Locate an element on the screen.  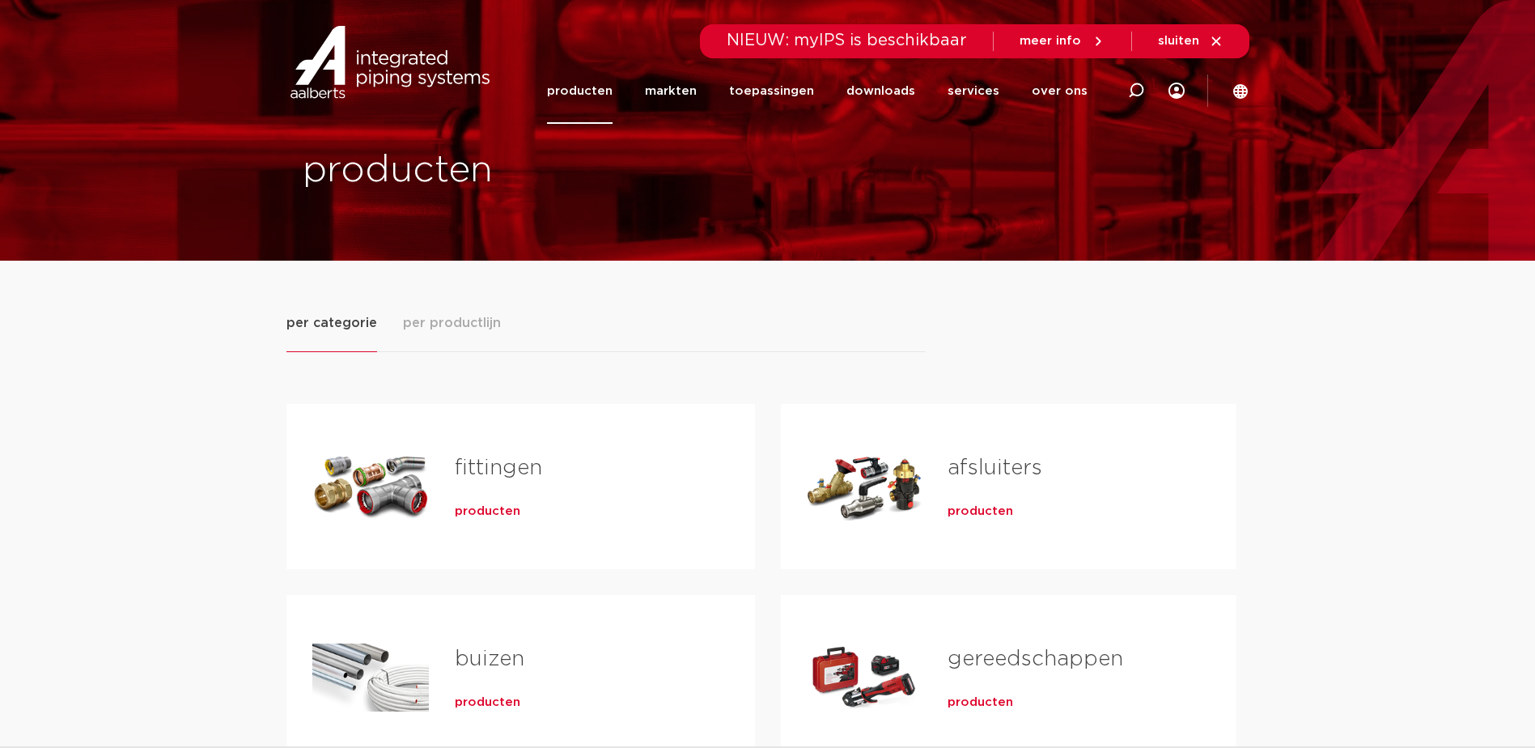
span: sluiten is located at coordinates (1178, 40).